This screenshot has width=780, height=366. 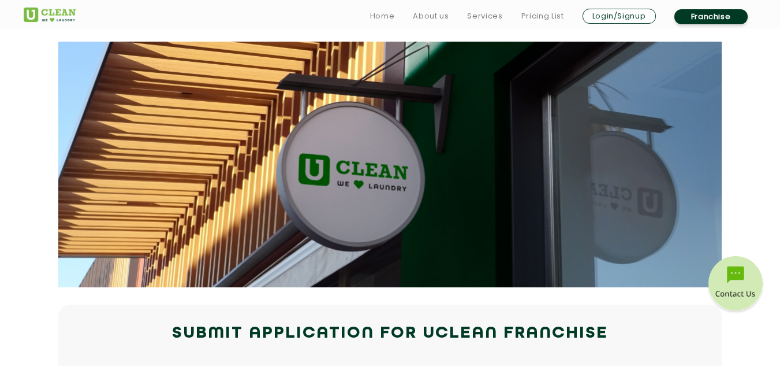 What do you see at coordinates (50, 14) in the screenshot?
I see `img: UClean Laundry and Dry Cleaning` at bounding box center [50, 14].